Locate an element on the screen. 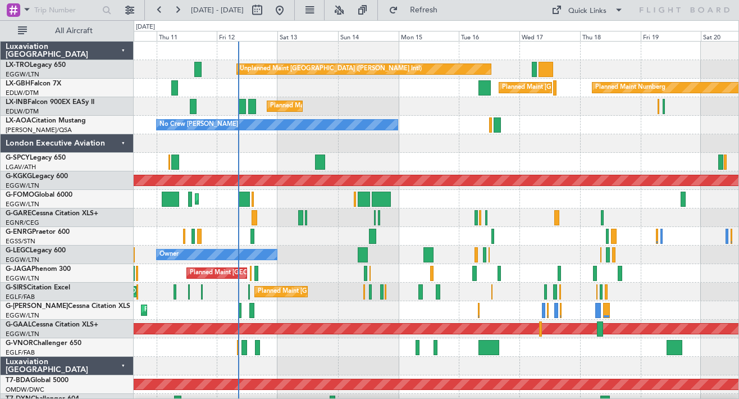 This screenshot has width=739, height=399. span: G-GAAL is located at coordinates (19, 325).